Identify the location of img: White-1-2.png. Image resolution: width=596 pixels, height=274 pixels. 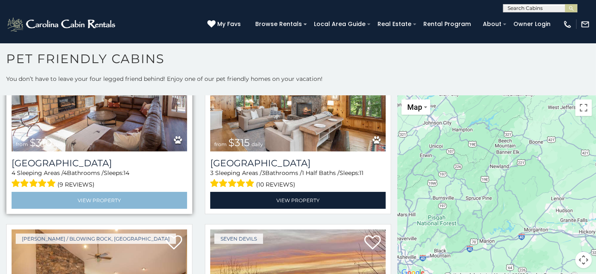
(62, 24).